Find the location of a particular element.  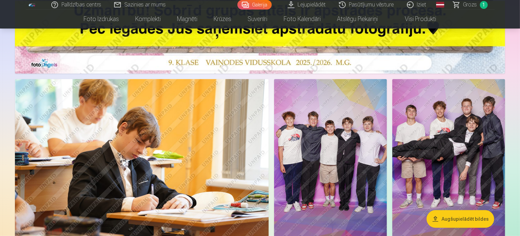

a: Foto kalendāri is located at coordinates (302, 19).